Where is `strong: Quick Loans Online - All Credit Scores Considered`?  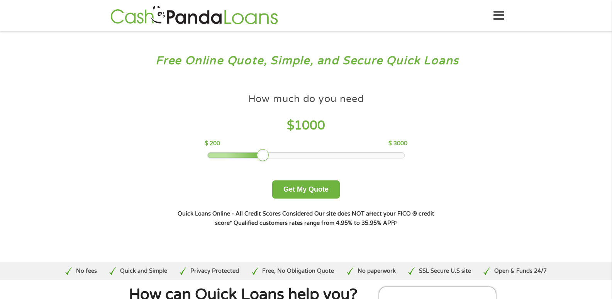 strong: Quick Loans Online - All Credit Scores Considered is located at coordinates (245, 214).